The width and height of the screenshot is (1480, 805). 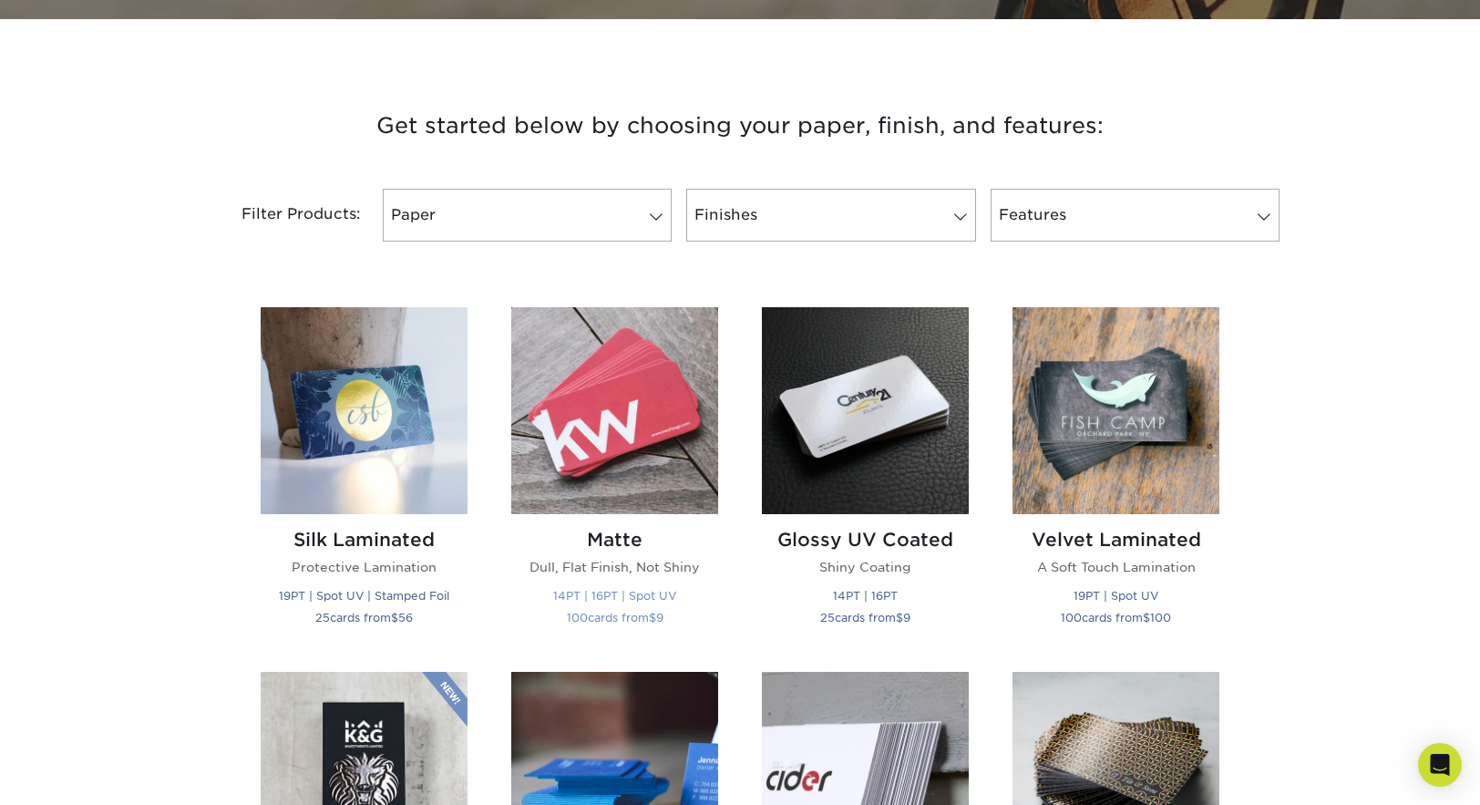 What do you see at coordinates (865, 595) in the screenshot?
I see `small: 14PT | 16PT` at bounding box center [865, 595].